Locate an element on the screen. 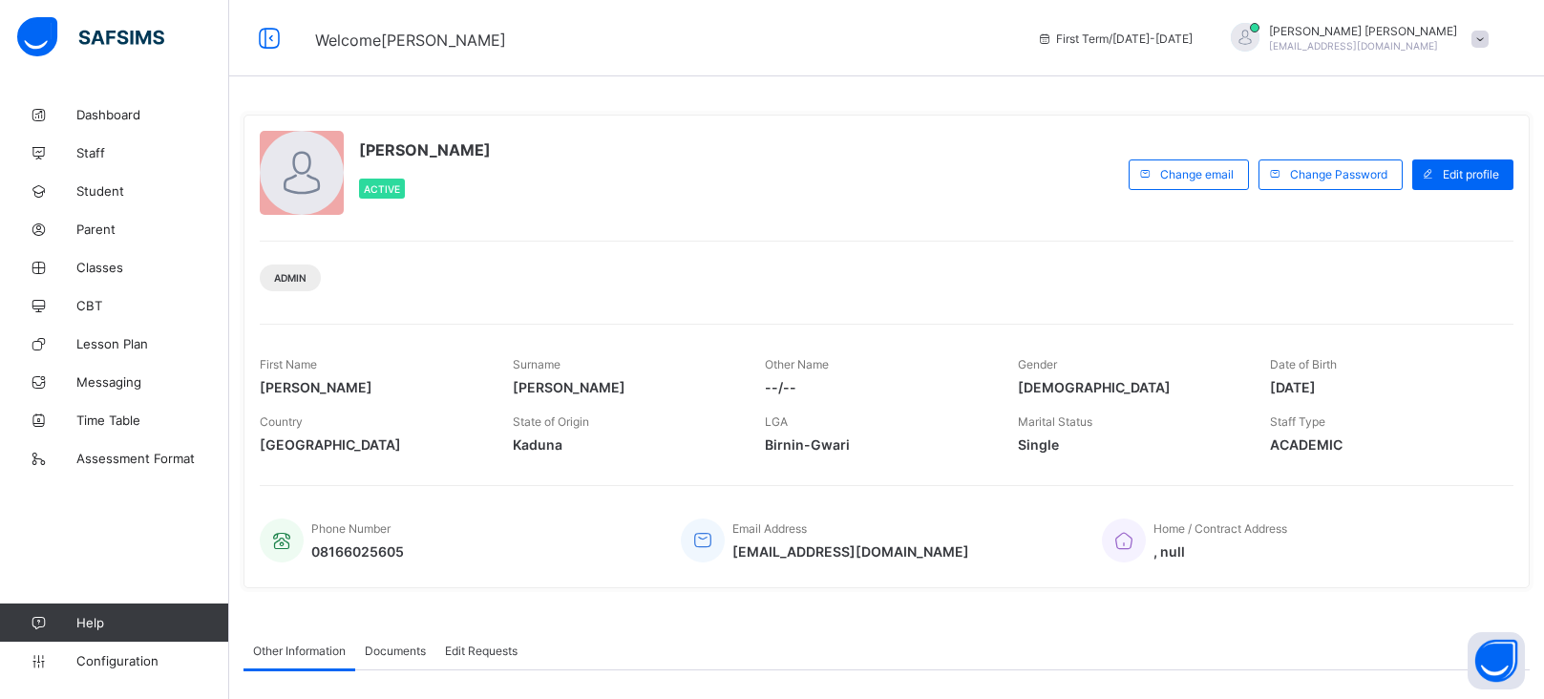  span: Country is located at coordinates (281, 421).